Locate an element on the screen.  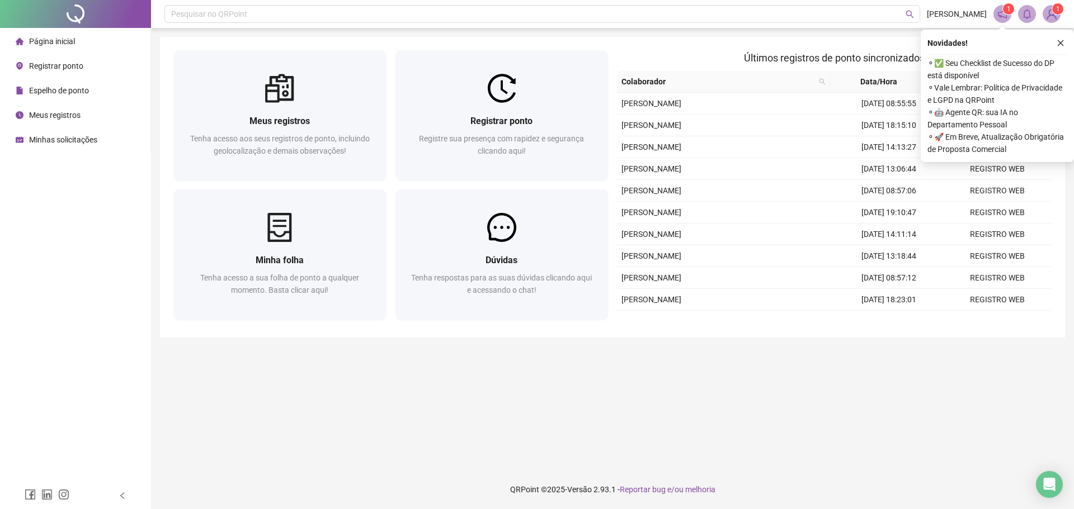
a: Minha folhaTenha acesso a sua folha de ponto a qualquer momento. Basta clicar aqui! is located at coordinates (280, 254).